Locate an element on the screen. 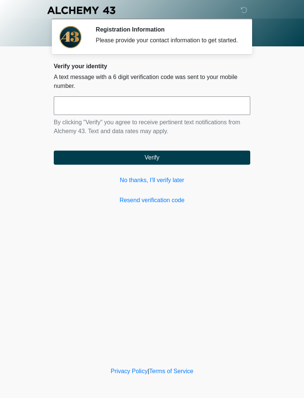 The width and height of the screenshot is (304, 398). h2: Registration Information is located at coordinates (167, 29).